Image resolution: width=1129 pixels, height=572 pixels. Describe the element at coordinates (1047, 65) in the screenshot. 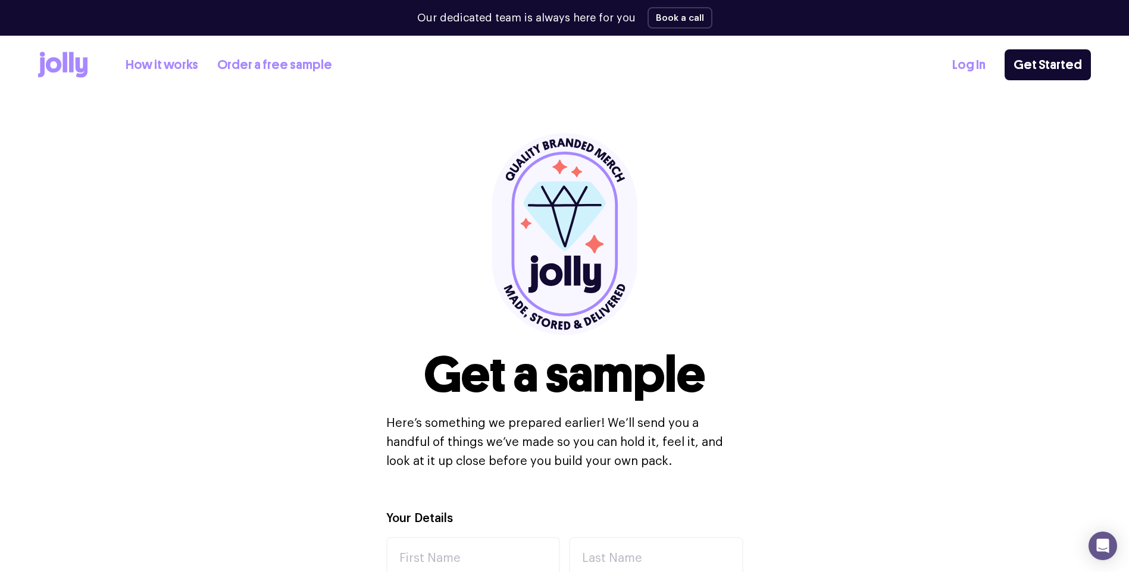

I see `a: Get Started` at that location.